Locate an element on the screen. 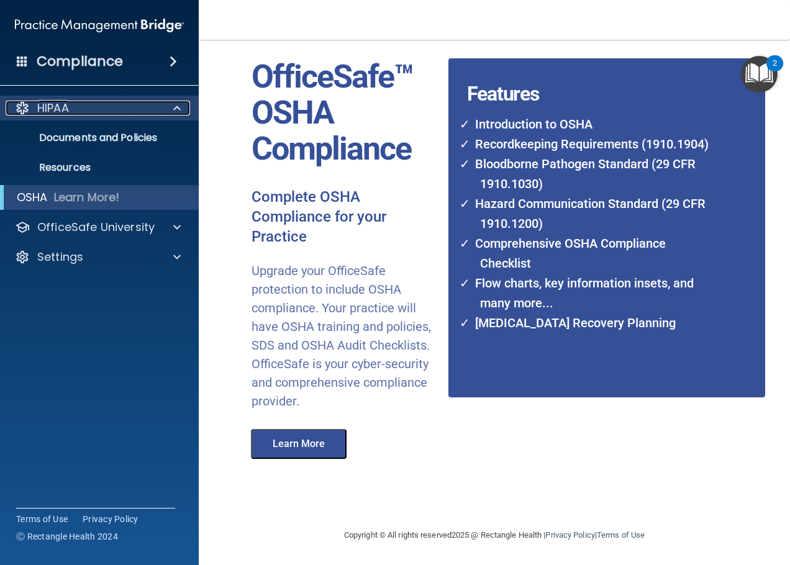 This screenshot has width=790, height=565. h4: Features is located at coordinates (590, 71).